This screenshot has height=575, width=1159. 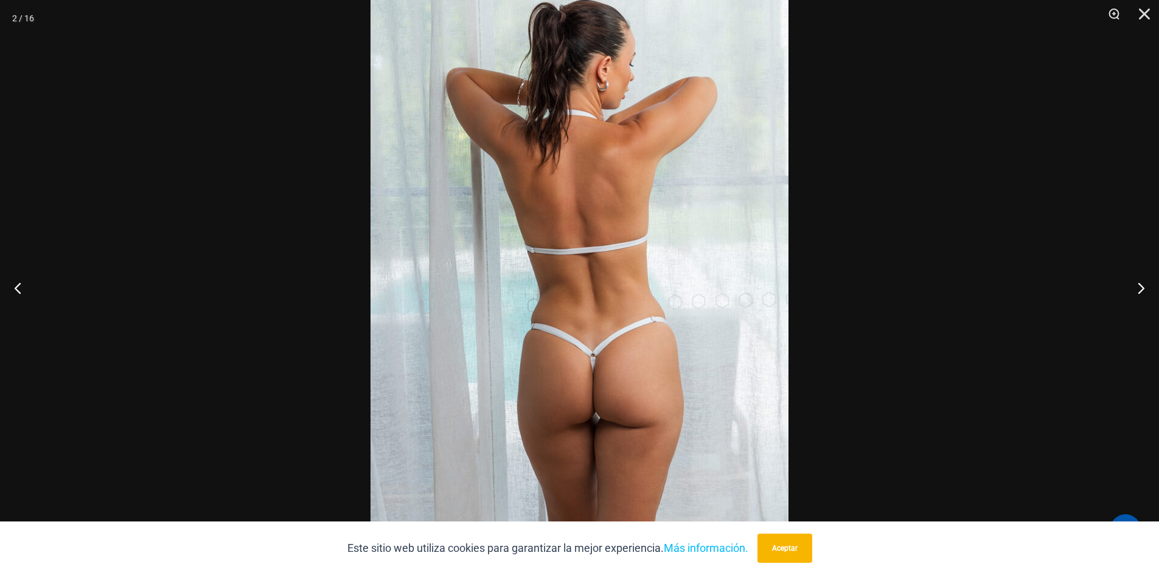 What do you see at coordinates (506, 548) in the screenshot?
I see `font: Este sitio web utiliza cookies para garantizar la mejor experiencia.` at bounding box center [506, 548].